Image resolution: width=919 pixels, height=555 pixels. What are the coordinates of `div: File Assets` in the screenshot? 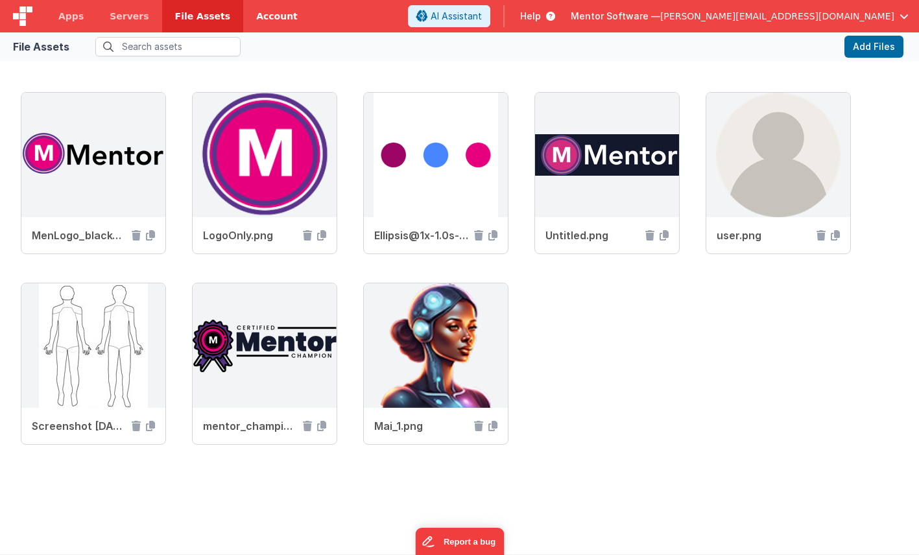 It's located at (41, 47).